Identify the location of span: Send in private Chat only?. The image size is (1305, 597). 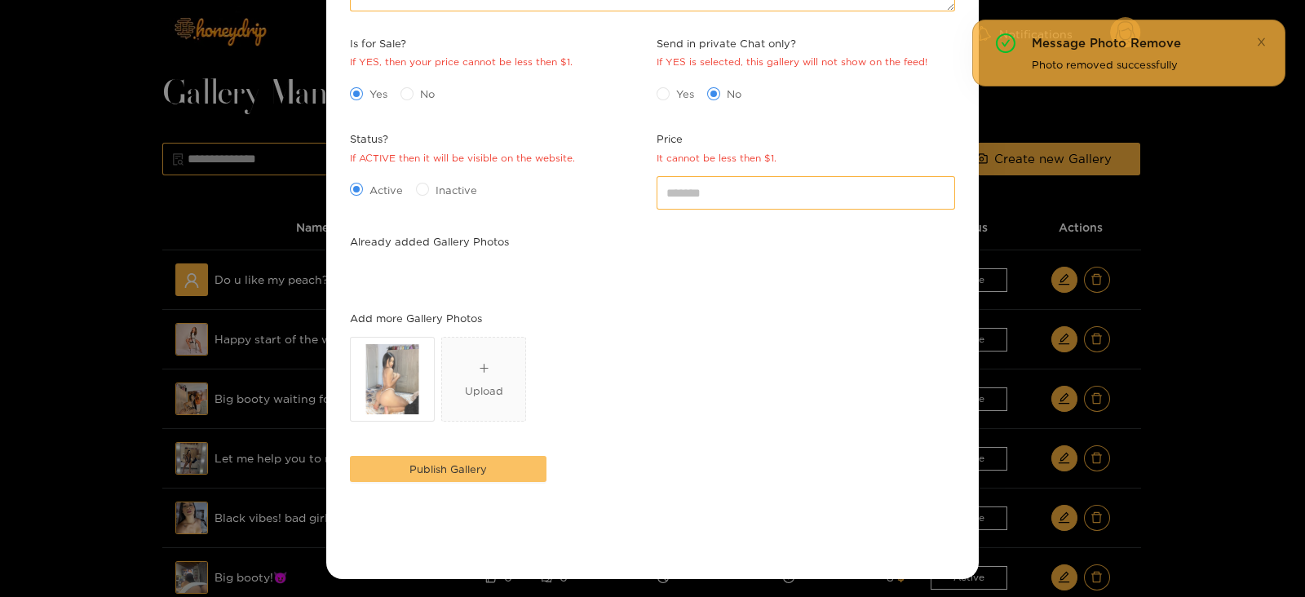
(792, 43).